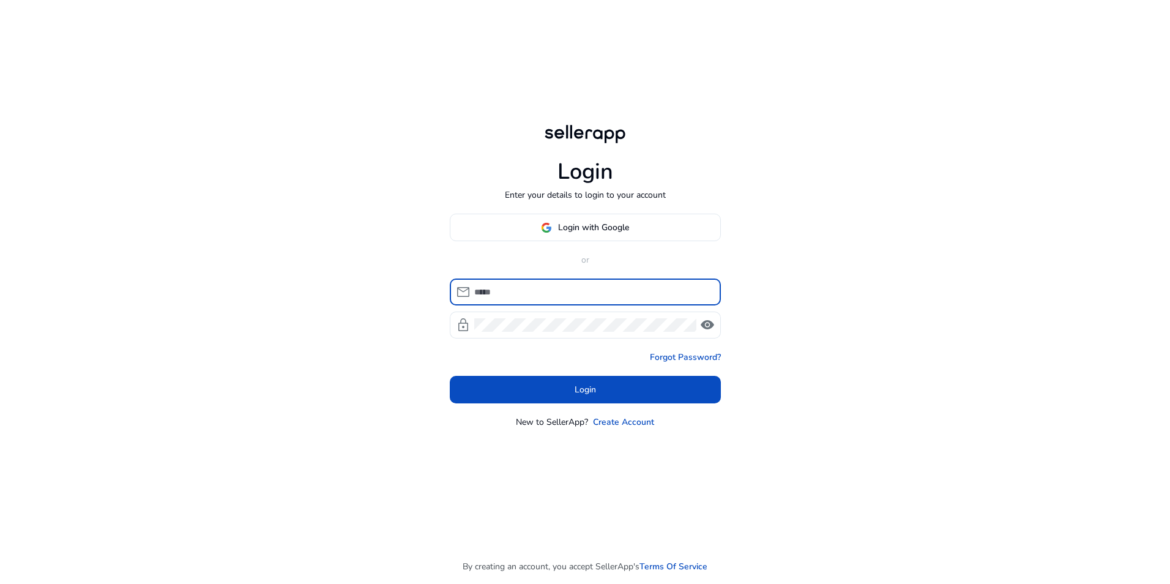 Image resolution: width=1170 pixels, height=584 pixels. I want to click on button: Login, so click(585, 389).